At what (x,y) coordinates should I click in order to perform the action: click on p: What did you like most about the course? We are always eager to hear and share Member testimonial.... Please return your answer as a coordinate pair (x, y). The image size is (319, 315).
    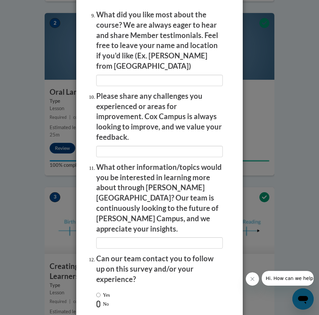
    Looking at the image, I should click on (160, 40).